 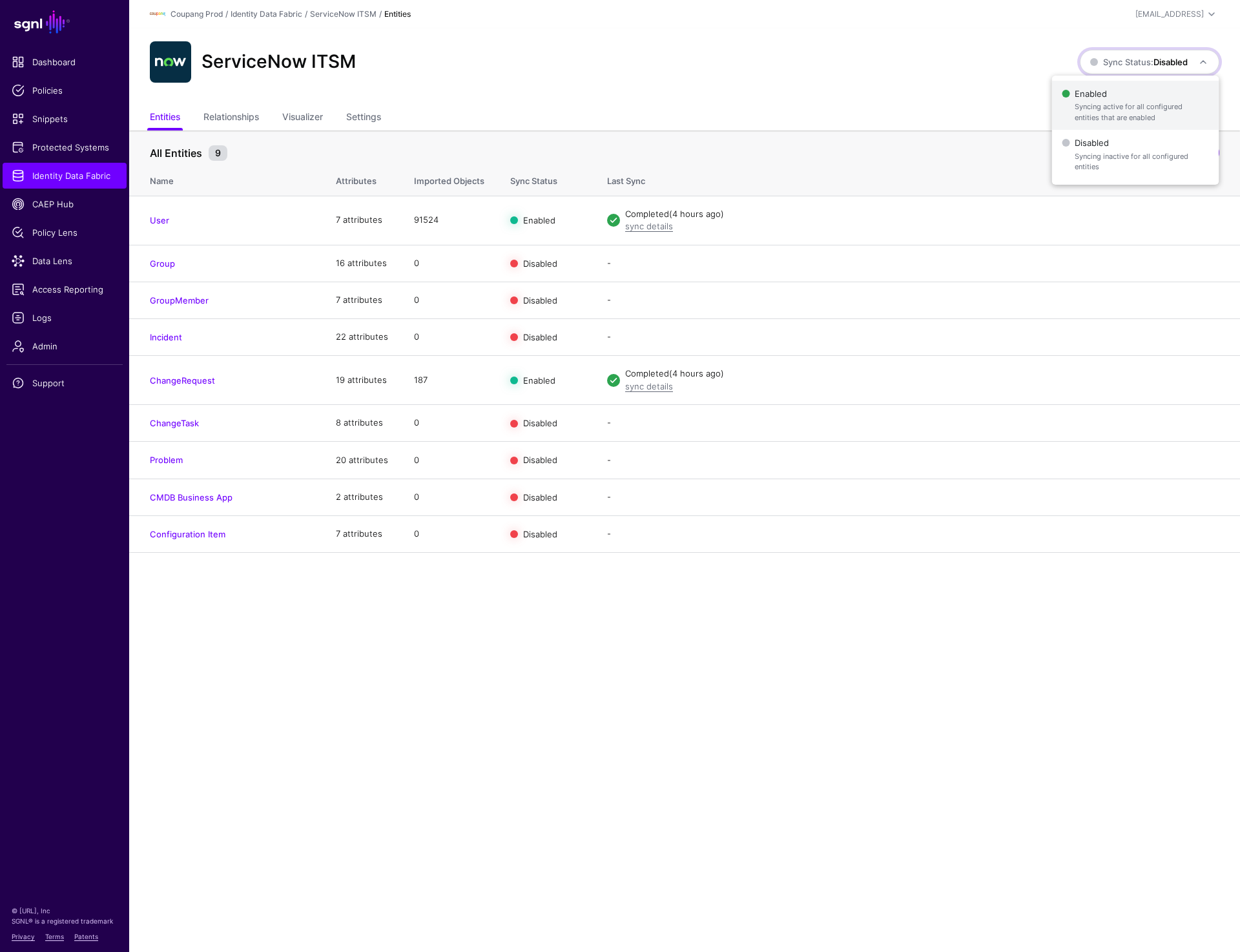 I want to click on a: ChangeRequest, so click(x=182, y=381).